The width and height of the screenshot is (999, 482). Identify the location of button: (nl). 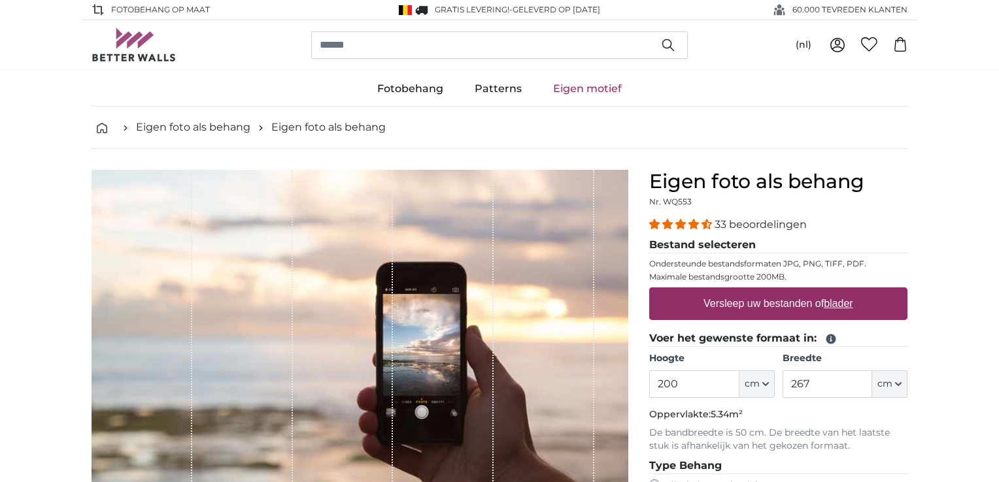
(803, 45).